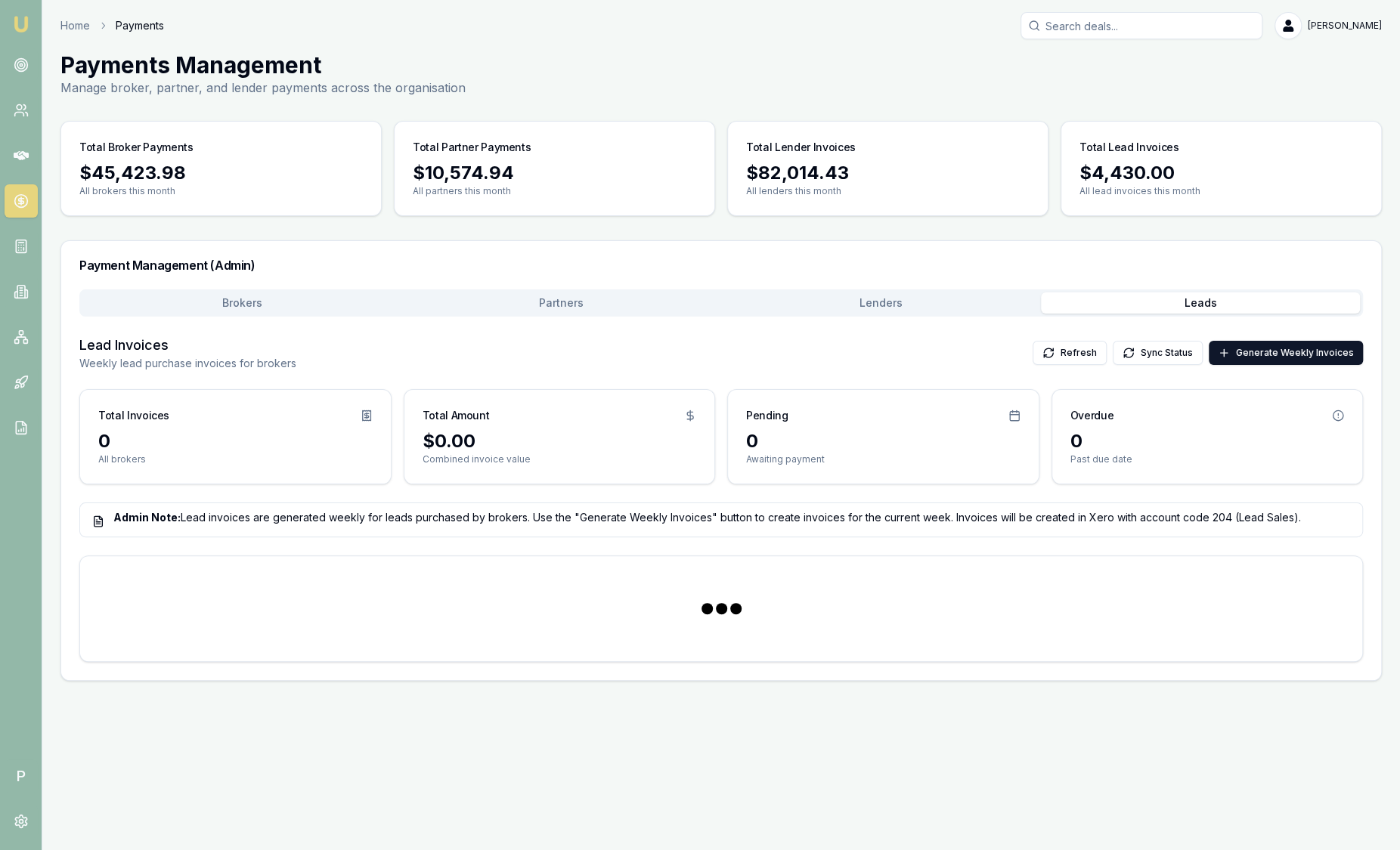  What do you see at coordinates (559, 441) in the screenshot?
I see `div: $0.00` at bounding box center [559, 441].